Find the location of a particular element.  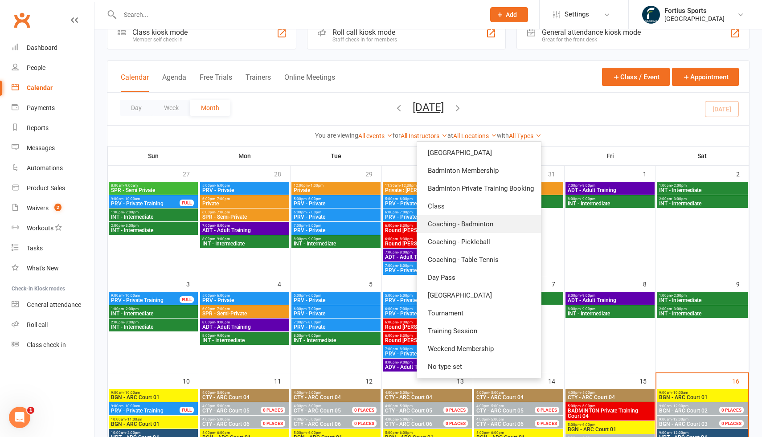

span: 10:00am is located at coordinates (153, 419).